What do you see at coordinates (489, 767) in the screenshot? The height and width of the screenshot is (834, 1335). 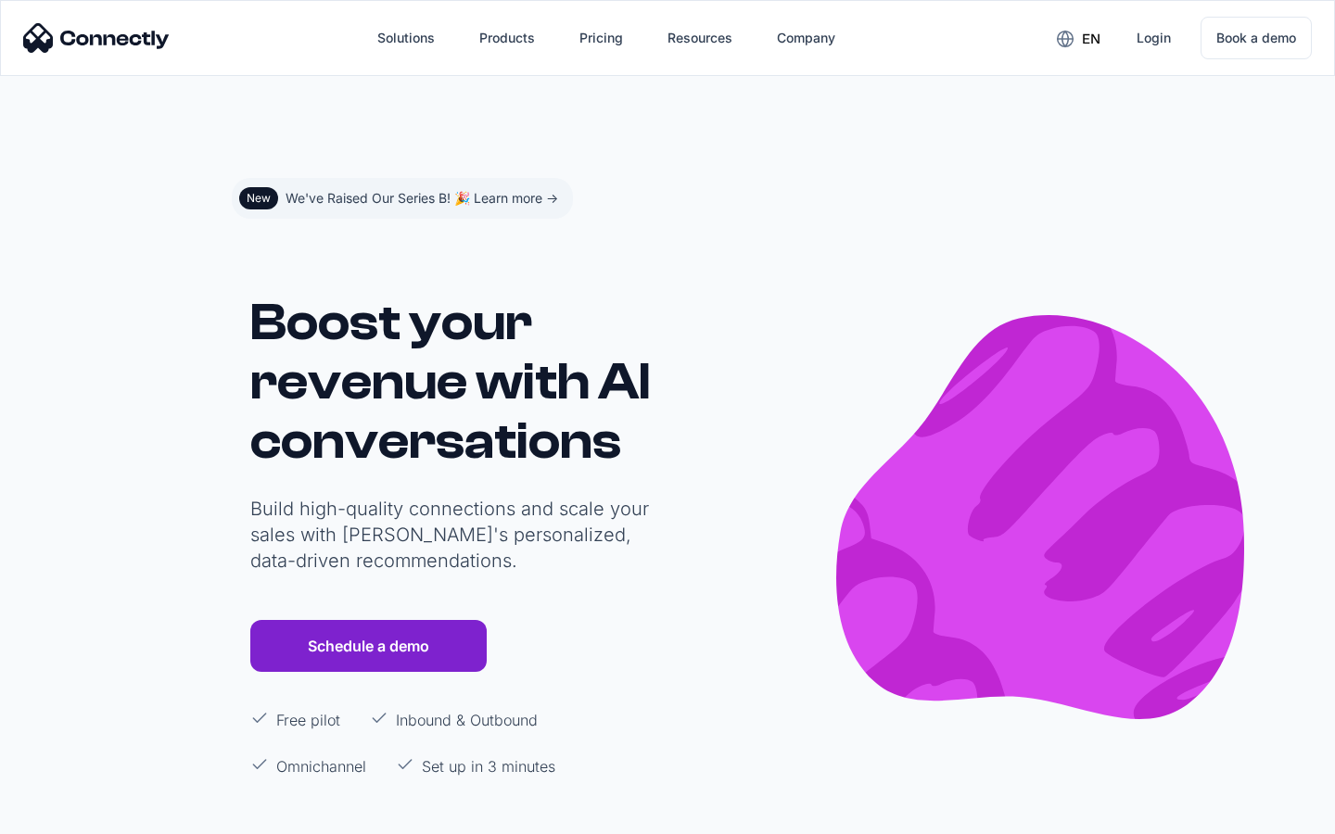 I see `p: Set up in 3 minutes` at bounding box center [489, 767].